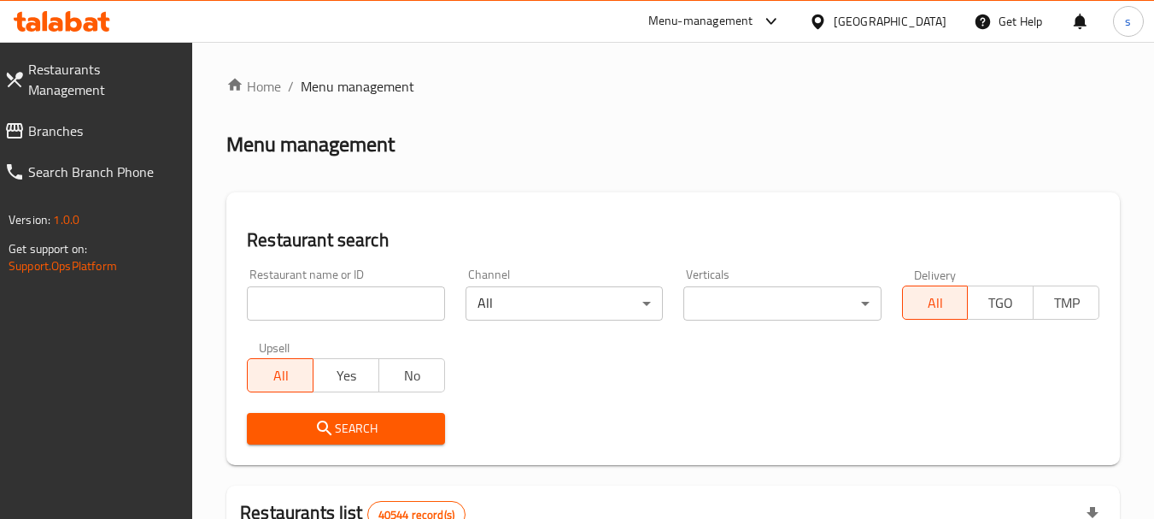 This screenshot has height=519, width=1154. Describe the element at coordinates (62, 266) in the screenshot. I see `a: Support.OpsPlatform` at that location.